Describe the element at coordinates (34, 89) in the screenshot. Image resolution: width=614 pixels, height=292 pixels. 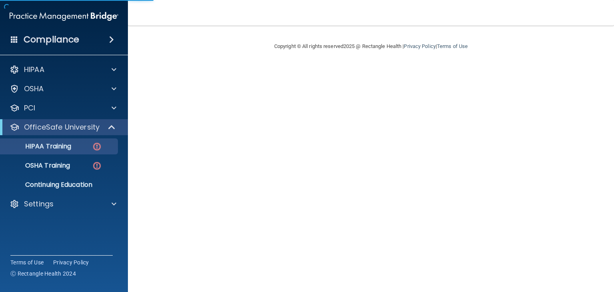
I see `p: OSHA` at that location.